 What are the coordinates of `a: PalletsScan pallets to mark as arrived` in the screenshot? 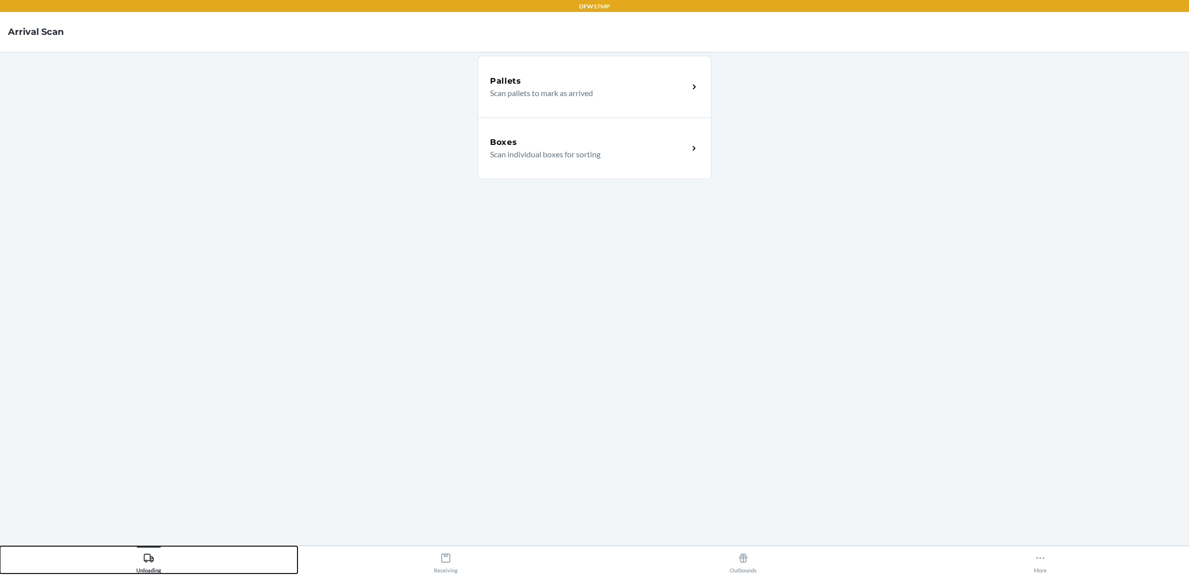 It's located at (595, 87).